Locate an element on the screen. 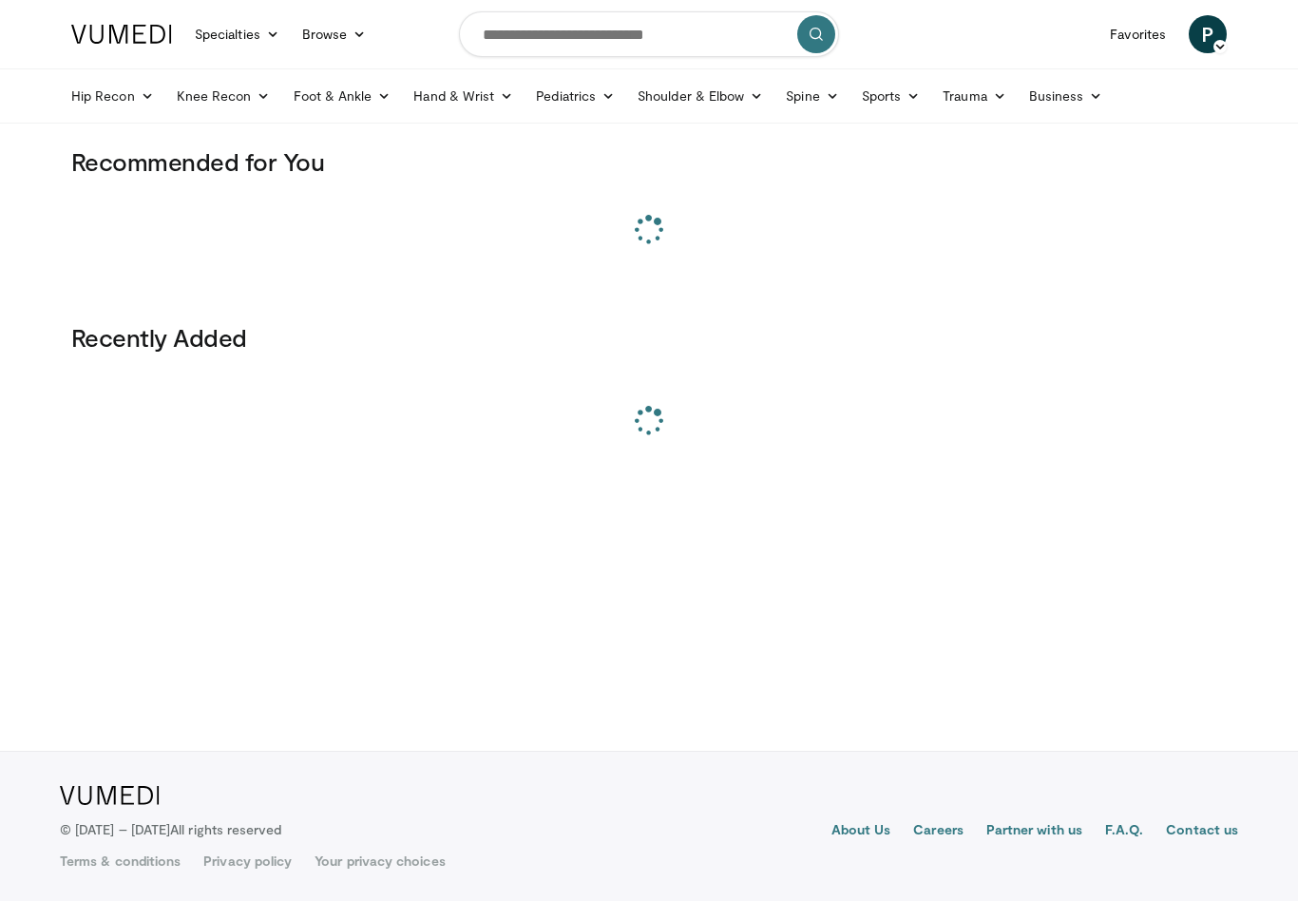 The image size is (1298, 901). a: Terms & conditions is located at coordinates (120, 861).